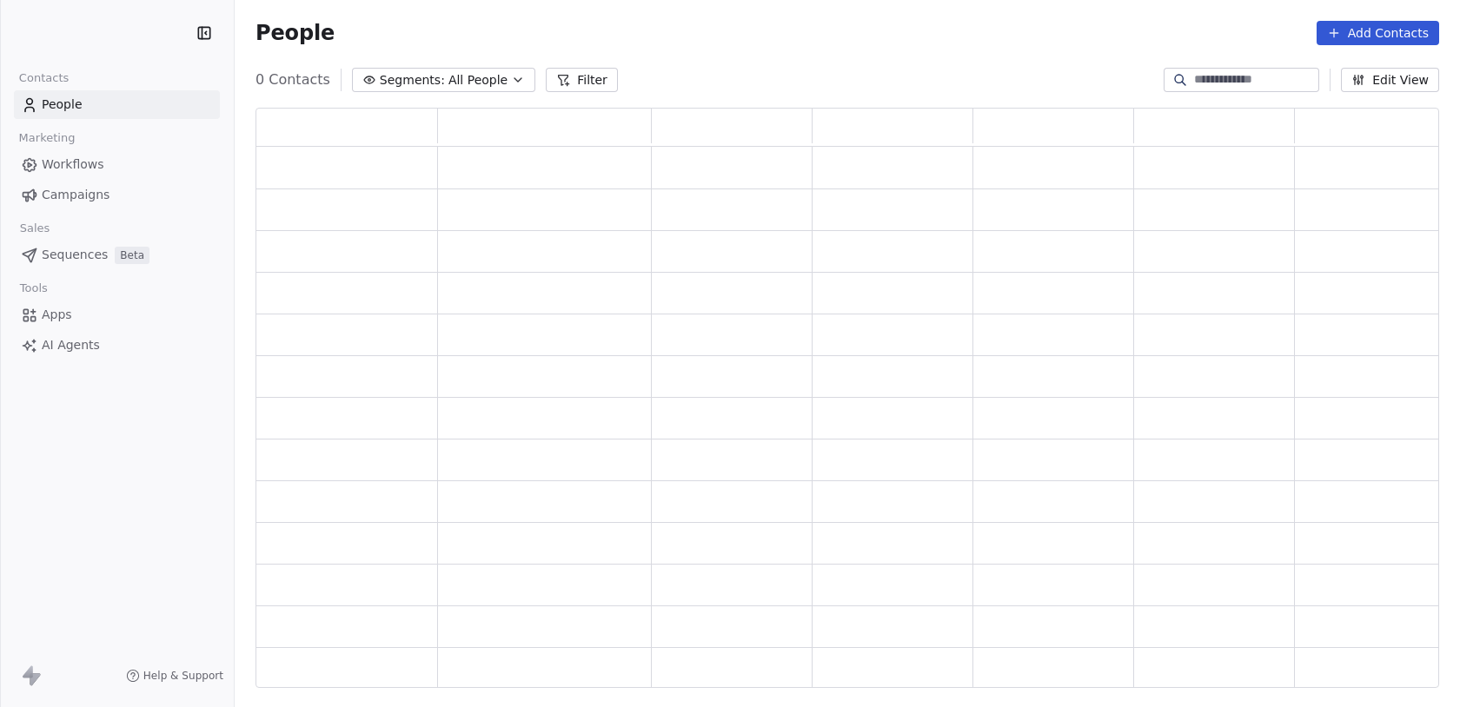 The height and width of the screenshot is (707, 1460). What do you see at coordinates (478, 80) in the screenshot?
I see `span: All People` at bounding box center [478, 80].